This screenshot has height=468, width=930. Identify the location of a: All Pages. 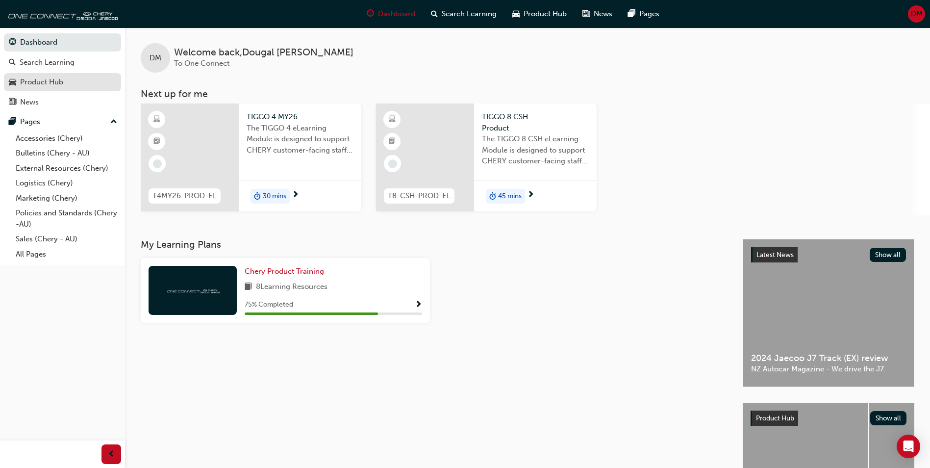
(66, 254).